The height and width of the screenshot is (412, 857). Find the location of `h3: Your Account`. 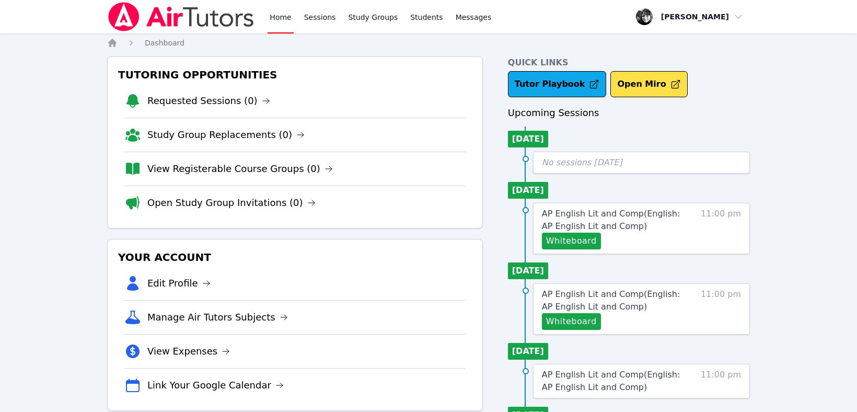

h3: Your Account is located at coordinates (295, 257).